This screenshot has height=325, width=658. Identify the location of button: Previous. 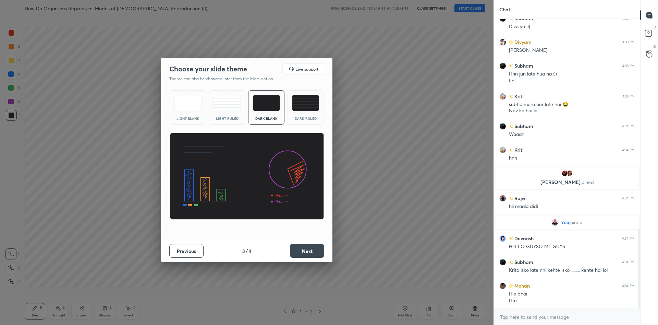
(187, 251).